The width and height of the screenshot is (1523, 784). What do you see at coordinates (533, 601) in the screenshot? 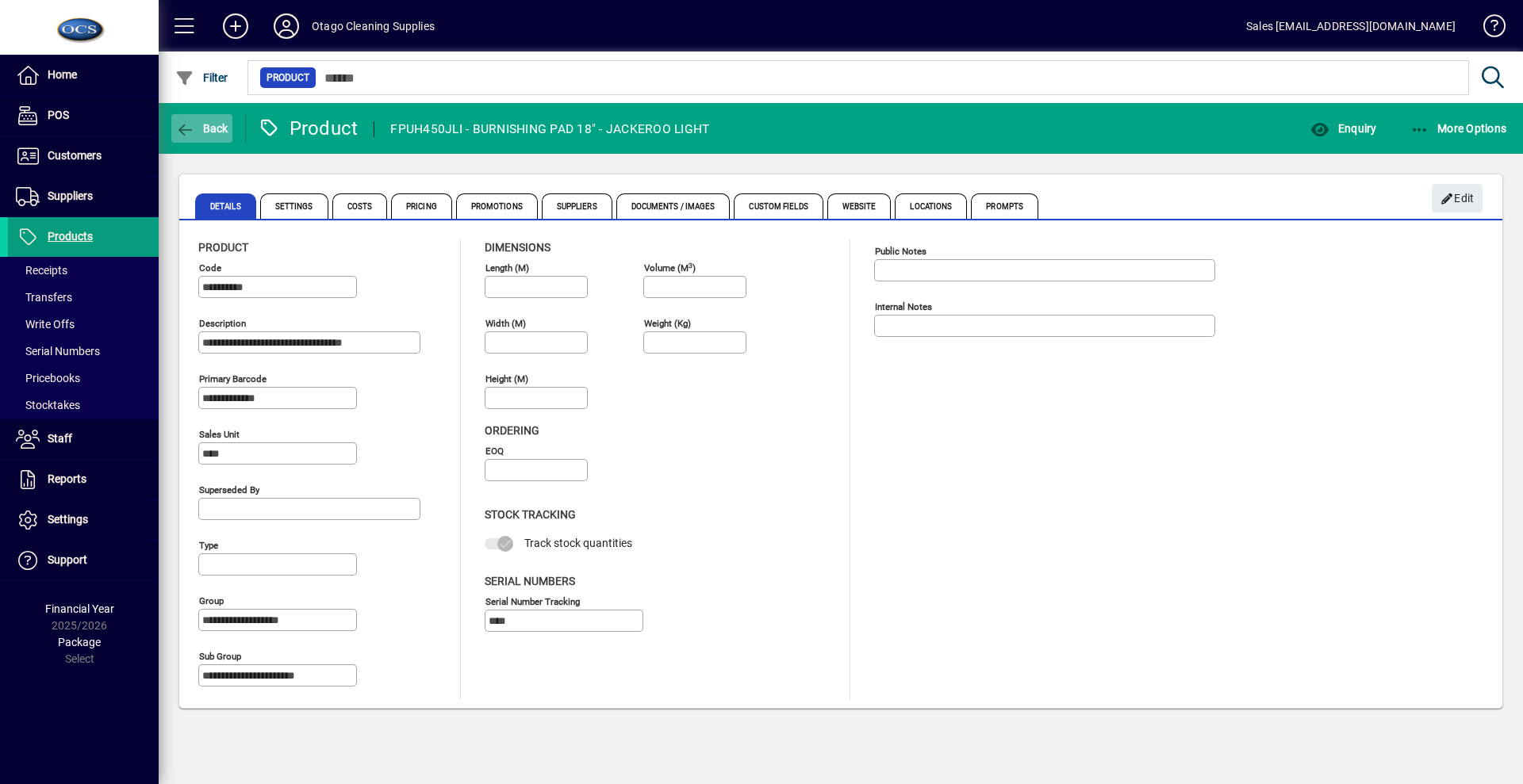
I see `mat-label: Serial Number tracking` at bounding box center [533, 601].